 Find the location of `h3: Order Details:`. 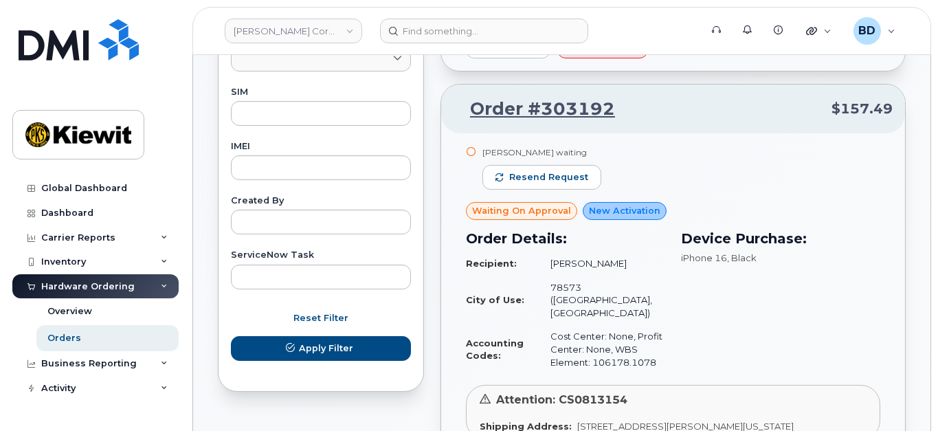

h3: Order Details: is located at coordinates (566, 239).